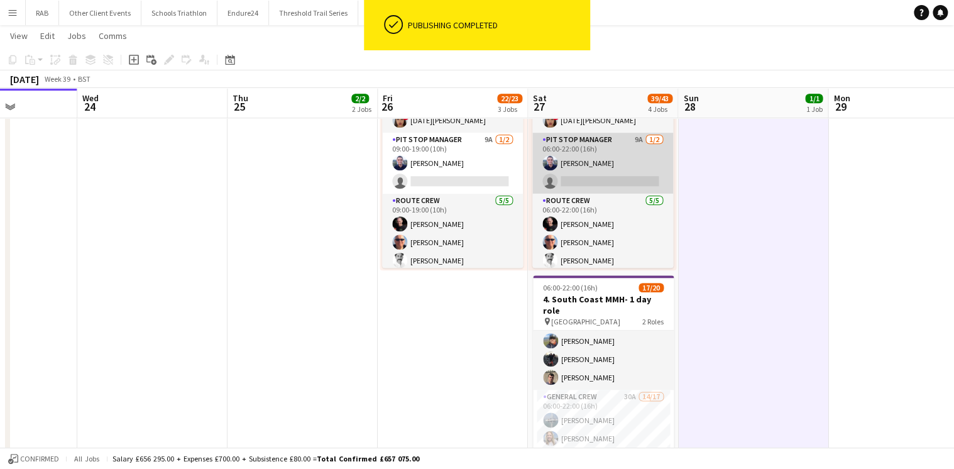  Describe the element at coordinates (651, 287) in the screenshot. I see `span: 17/20` at that location.